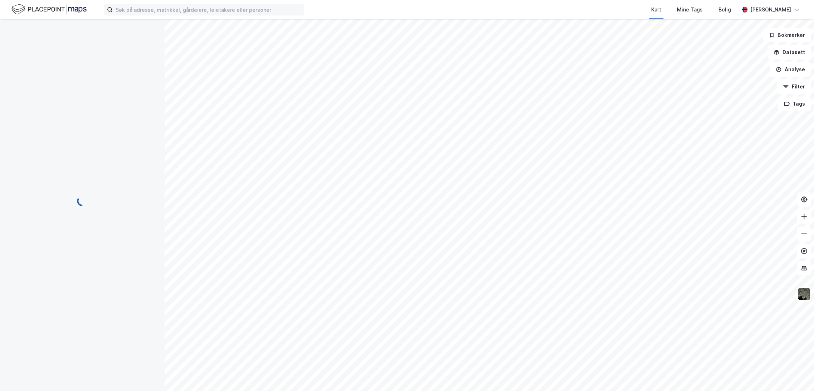 The image size is (814, 391). Describe the element at coordinates (796, 373) in the screenshot. I see `div: Kontrollprogram for chat` at that location.